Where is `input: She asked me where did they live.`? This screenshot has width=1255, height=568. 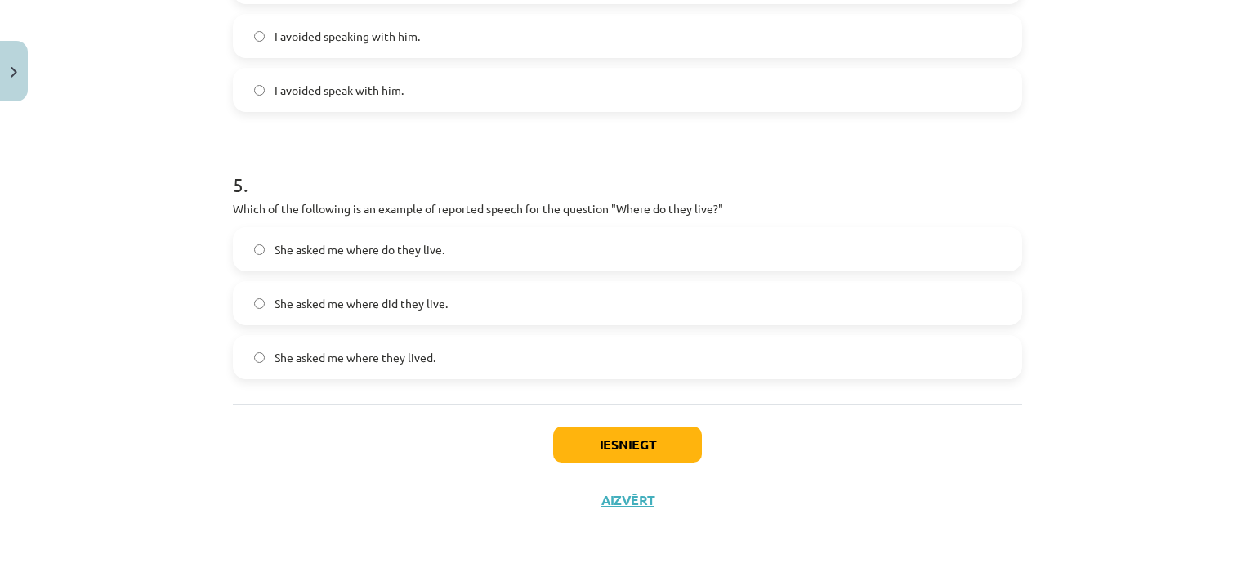 input: She asked me where did they live. is located at coordinates (259, 303).